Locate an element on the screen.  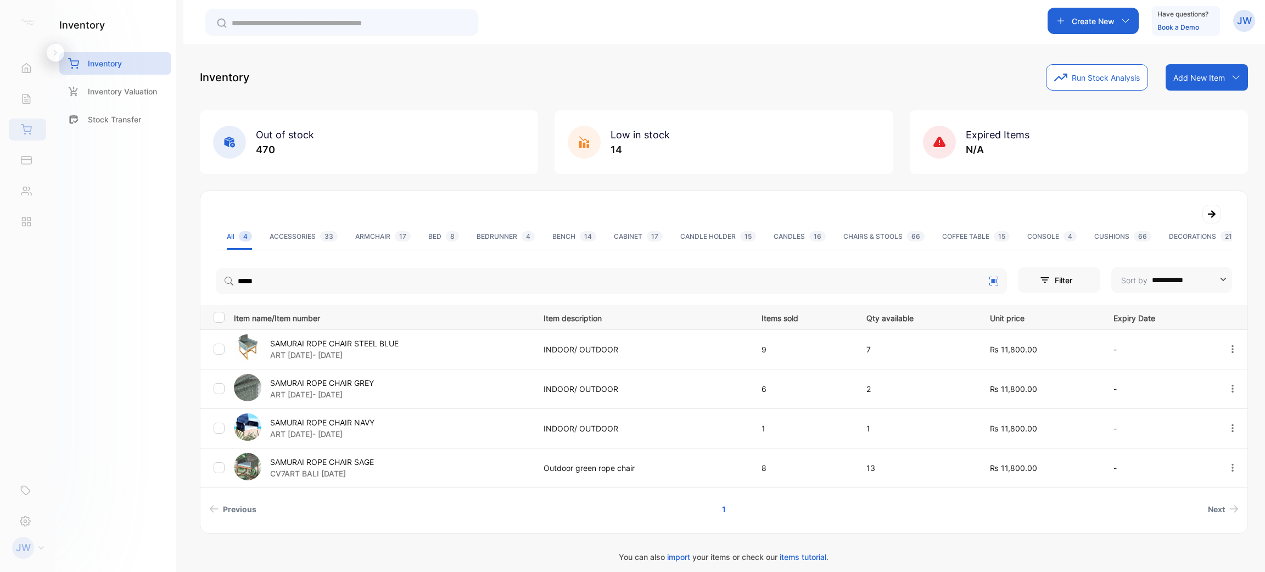
span: Previous is located at coordinates (239, 509).